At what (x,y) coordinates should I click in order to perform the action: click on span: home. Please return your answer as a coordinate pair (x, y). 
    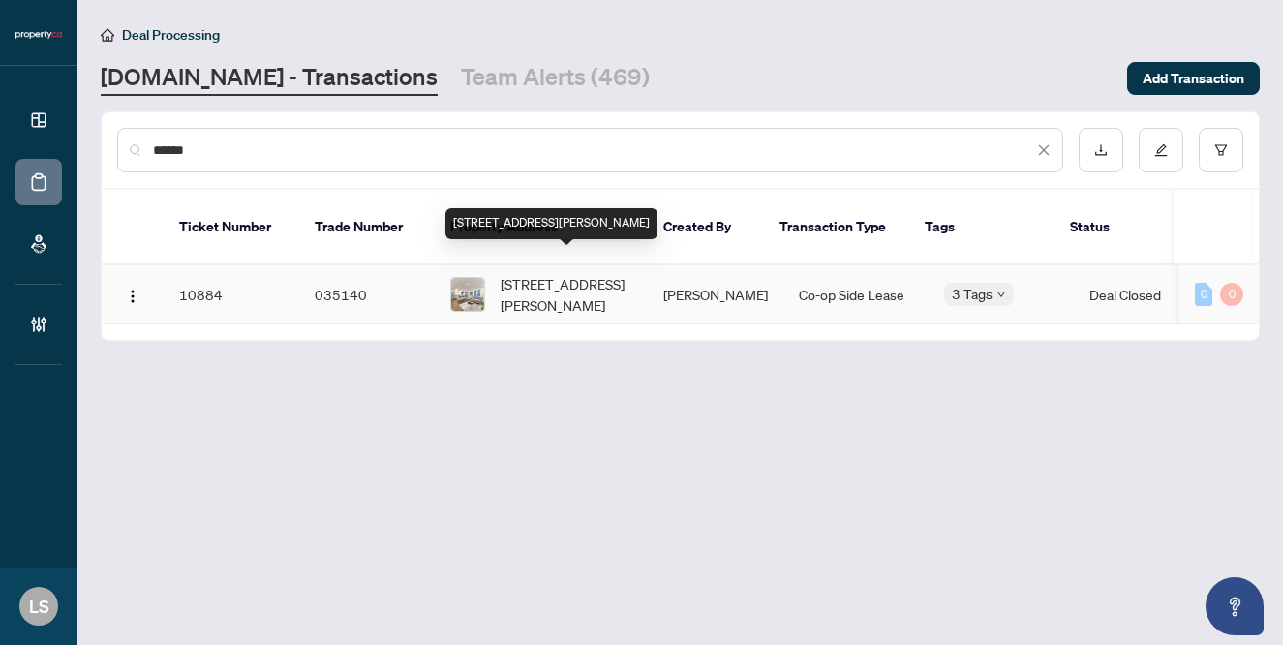
    Looking at the image, I should click on (108, 35).